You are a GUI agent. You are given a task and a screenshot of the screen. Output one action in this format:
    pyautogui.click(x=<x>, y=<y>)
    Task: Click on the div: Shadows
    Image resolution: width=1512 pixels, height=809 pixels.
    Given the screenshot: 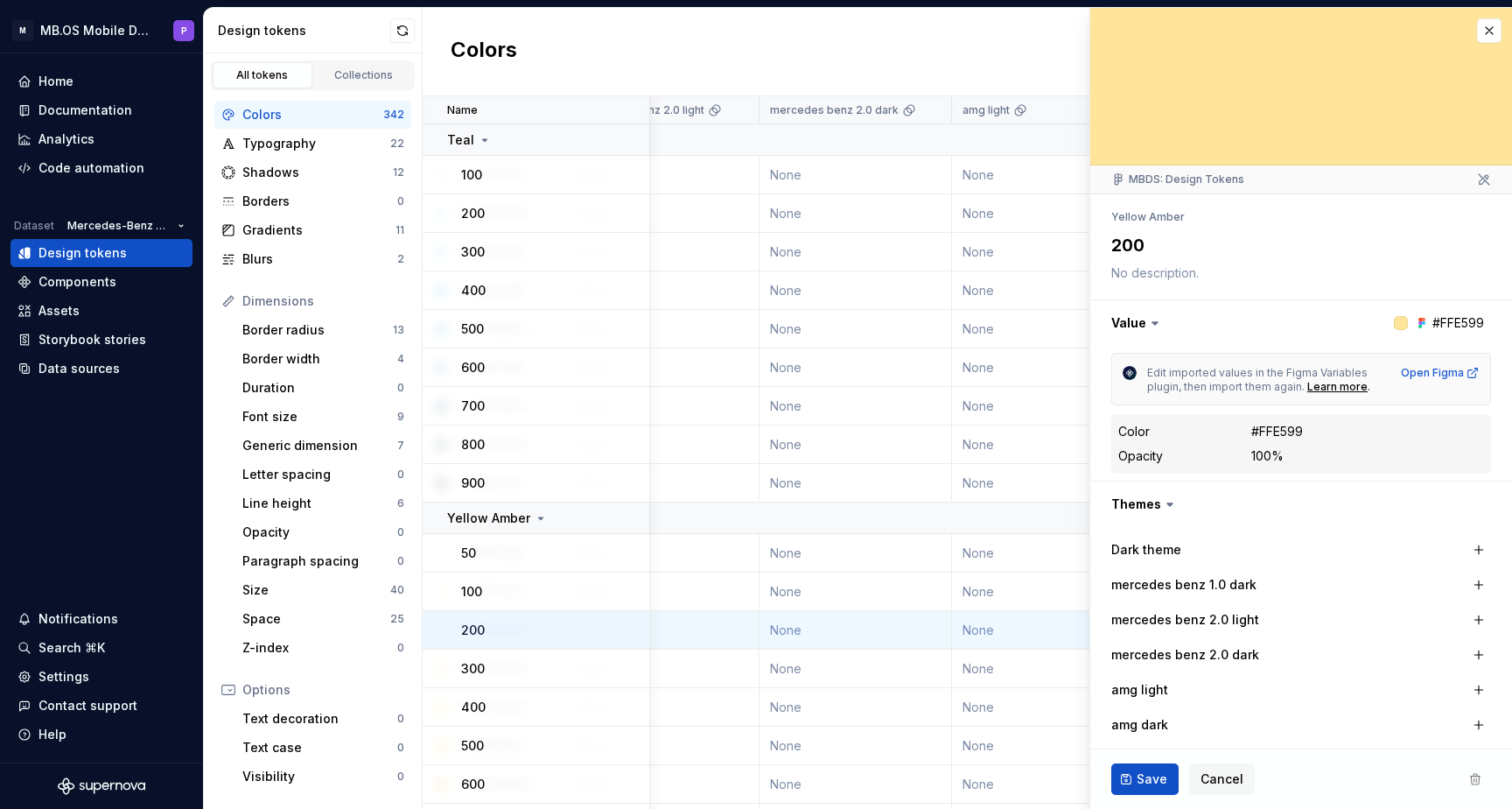 What is the action you would take?
    pyautogui.click(x=318, y=173)
    